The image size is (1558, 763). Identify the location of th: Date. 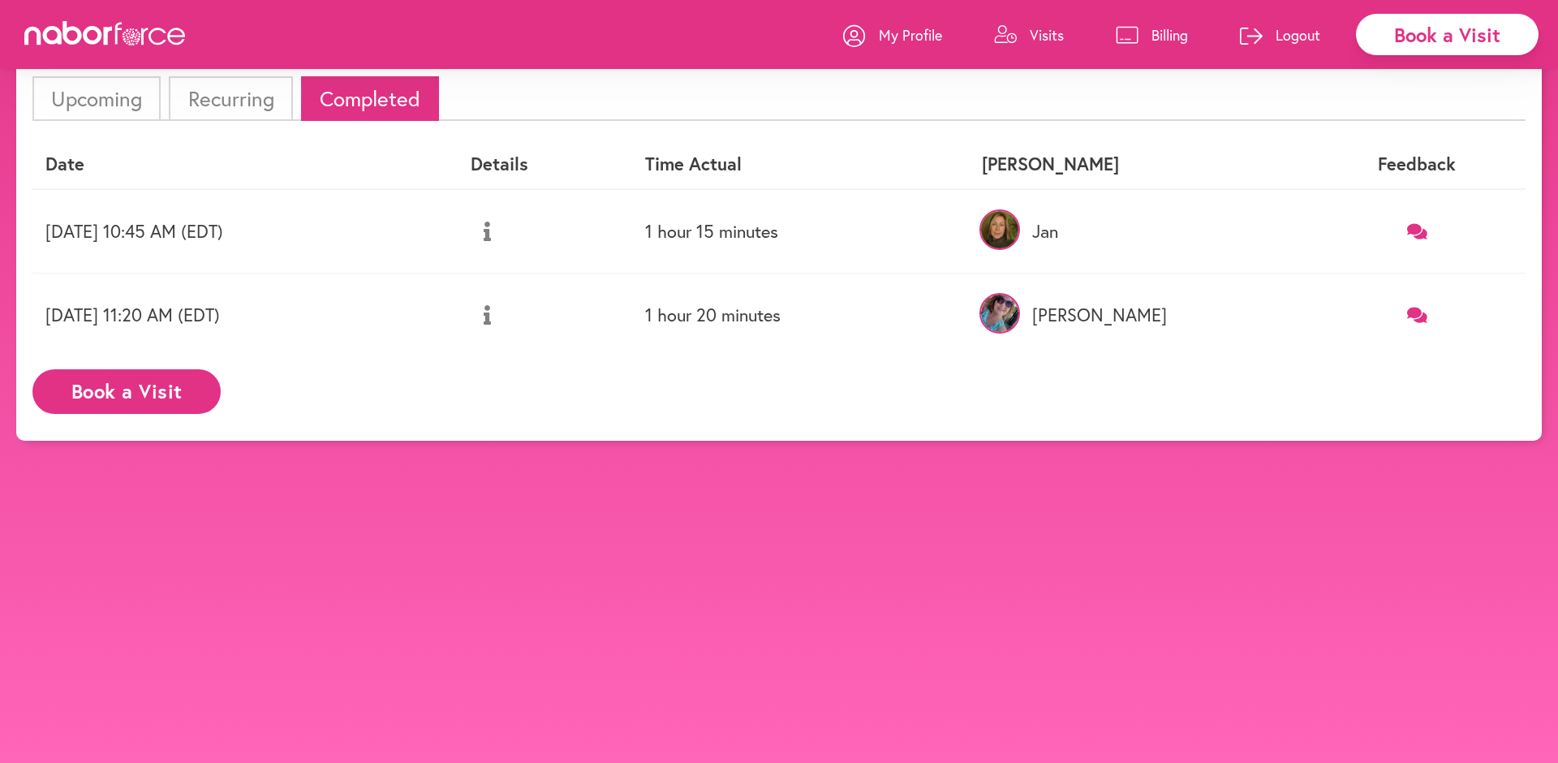
(245, 164).